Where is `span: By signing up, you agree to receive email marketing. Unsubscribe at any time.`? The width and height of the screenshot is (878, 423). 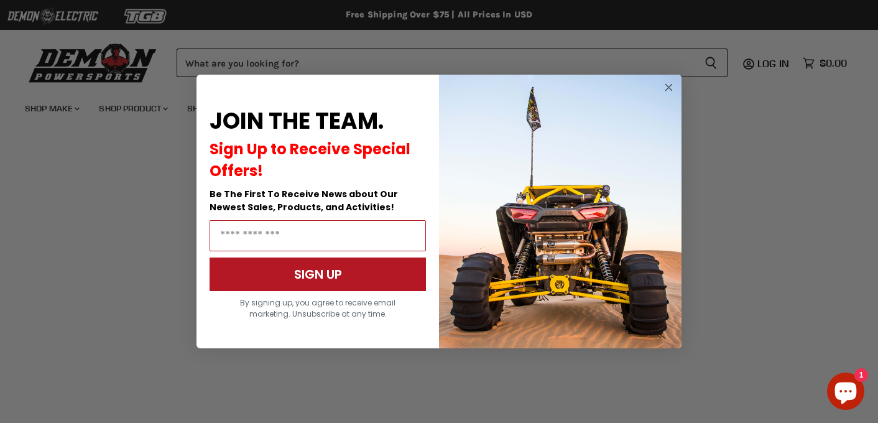
span: By signing up, you agree to receive email marketing. Unsubscribe at any time. is located at coordinates (318, 308).